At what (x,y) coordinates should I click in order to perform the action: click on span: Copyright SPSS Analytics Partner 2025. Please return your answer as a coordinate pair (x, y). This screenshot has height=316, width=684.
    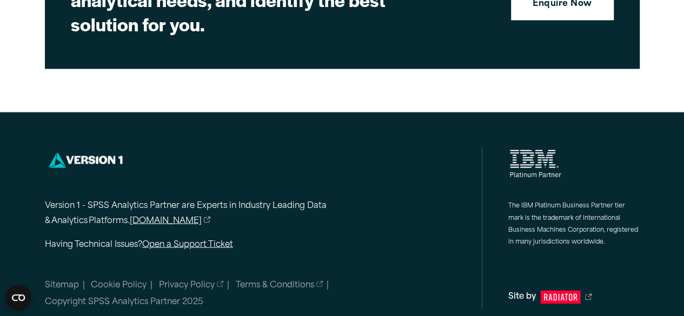
    Looking at the image, I should click on (124, 302).